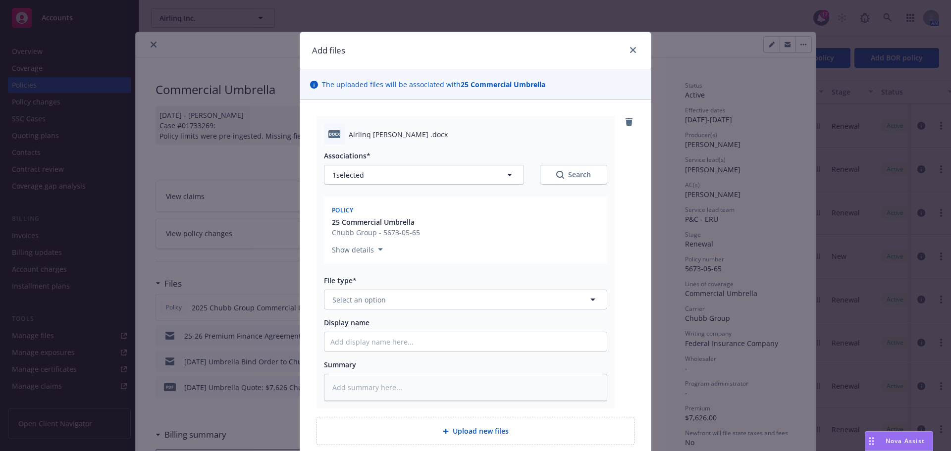 The image size is (951, 451). What do you see at coordinates (899, 441) in the screenshot?
I see `button: Nova Assist` at bounding box center [899, 441].